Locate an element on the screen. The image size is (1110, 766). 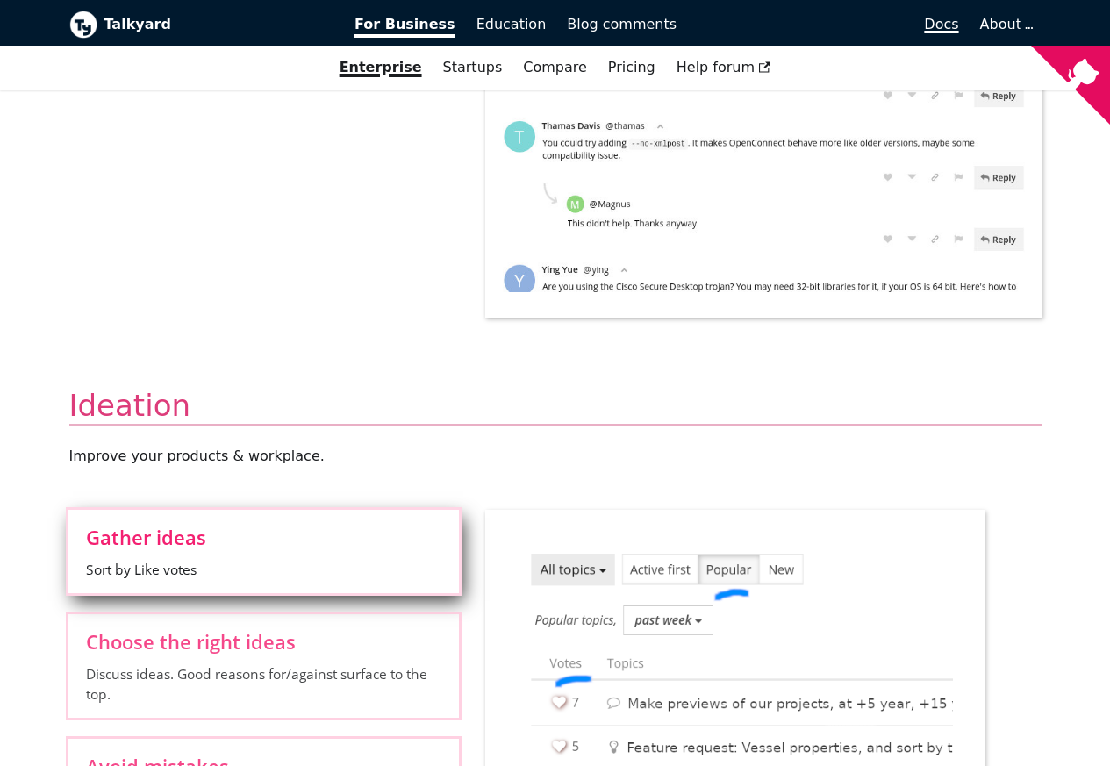
span: Choose the right ideas is located at coordinates (263, 641).